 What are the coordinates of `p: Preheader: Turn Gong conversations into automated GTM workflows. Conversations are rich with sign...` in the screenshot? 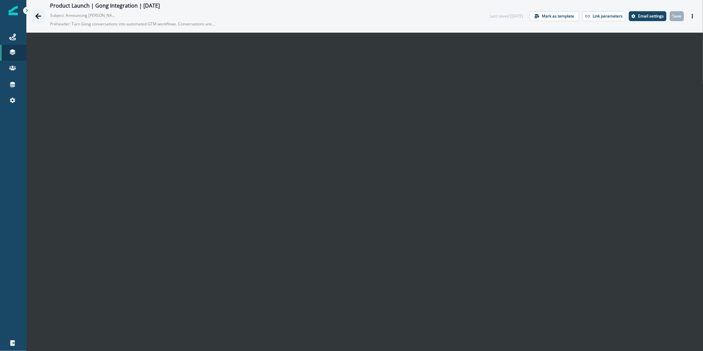 It's located at (132, 24).